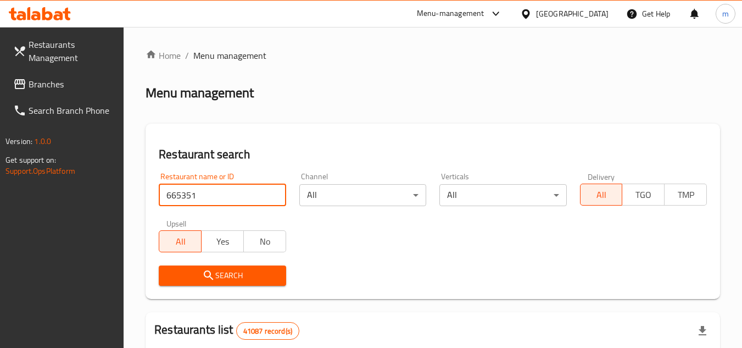  Describe the element at coordinates (265, 241) in the screenshot. I see `button: No` at that location.